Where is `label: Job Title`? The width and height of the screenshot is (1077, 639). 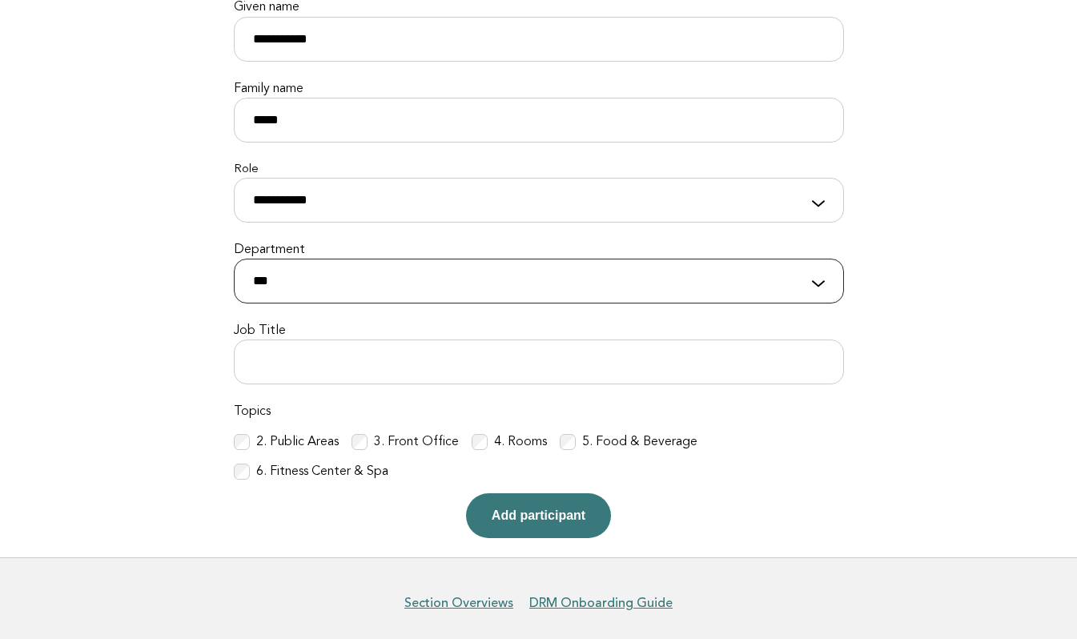
label: Job Title is located at coordinates (539, 331).